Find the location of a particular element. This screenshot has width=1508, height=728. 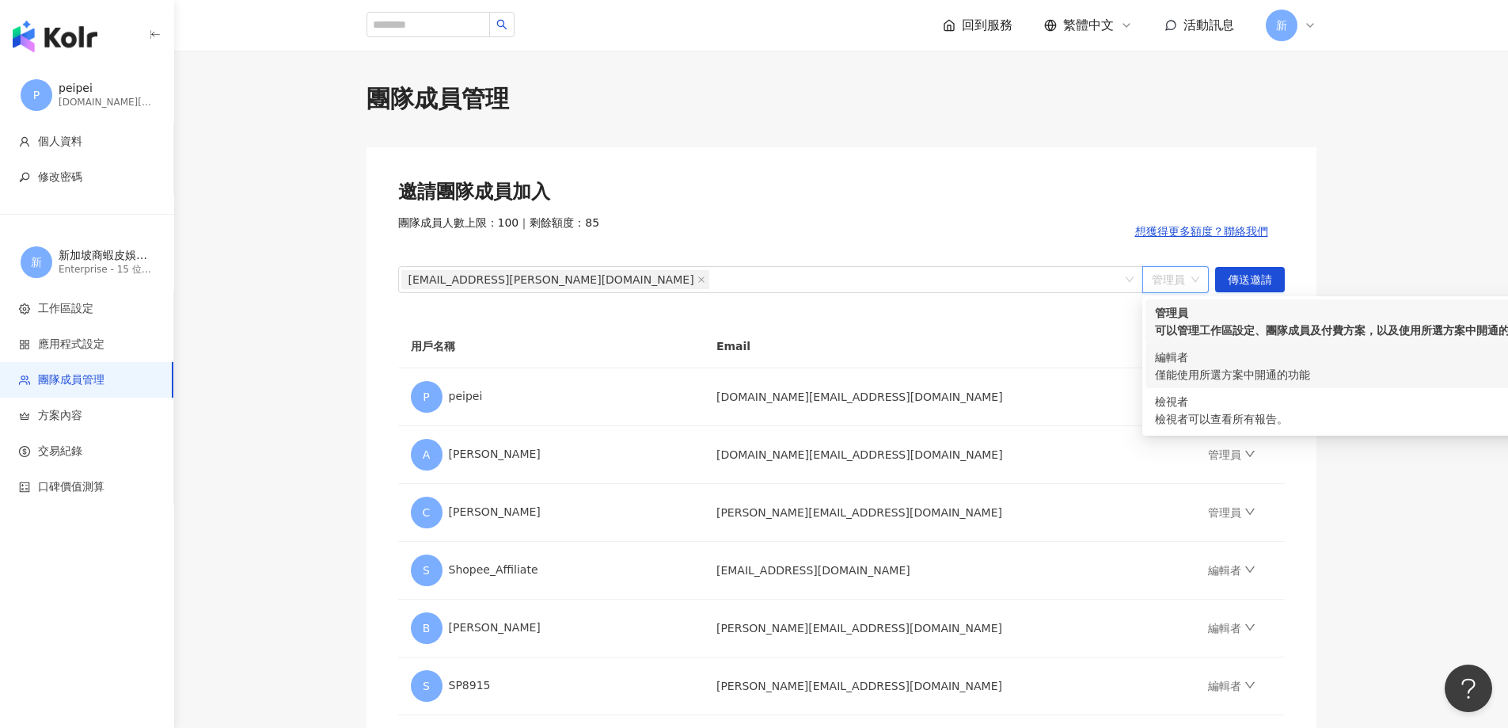

span: grace.lin@shopee.com is located at coordinates (555, 279).